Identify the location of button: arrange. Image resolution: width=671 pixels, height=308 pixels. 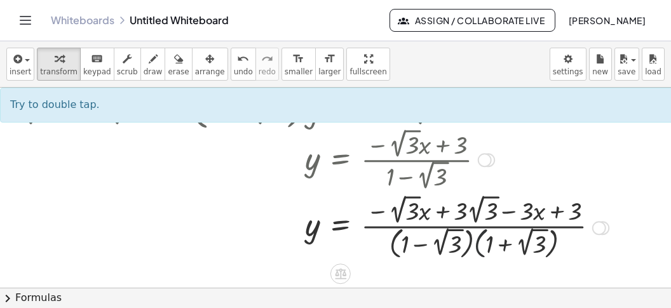
(210, 64).